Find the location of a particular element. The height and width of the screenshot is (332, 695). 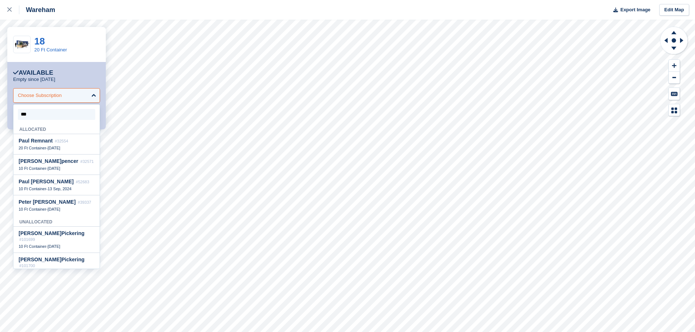

div: Unallocated is located at coordinates (57, 221).